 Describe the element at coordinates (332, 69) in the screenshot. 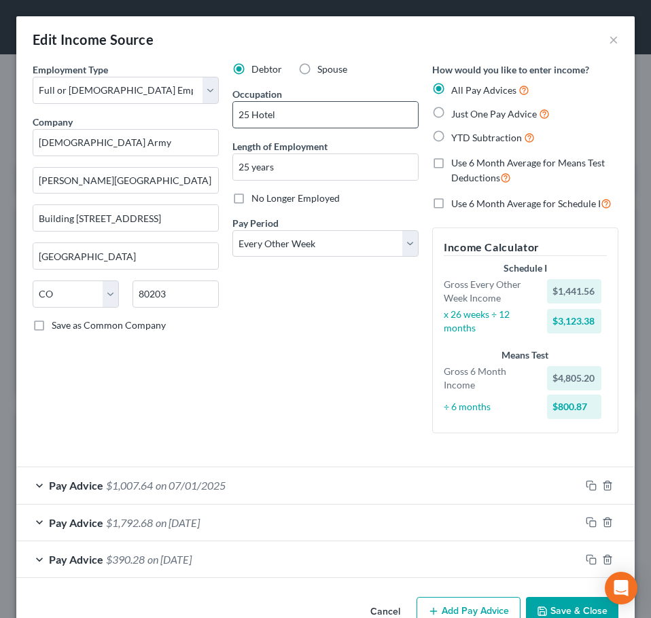

I see `span: Spouse` at that location.